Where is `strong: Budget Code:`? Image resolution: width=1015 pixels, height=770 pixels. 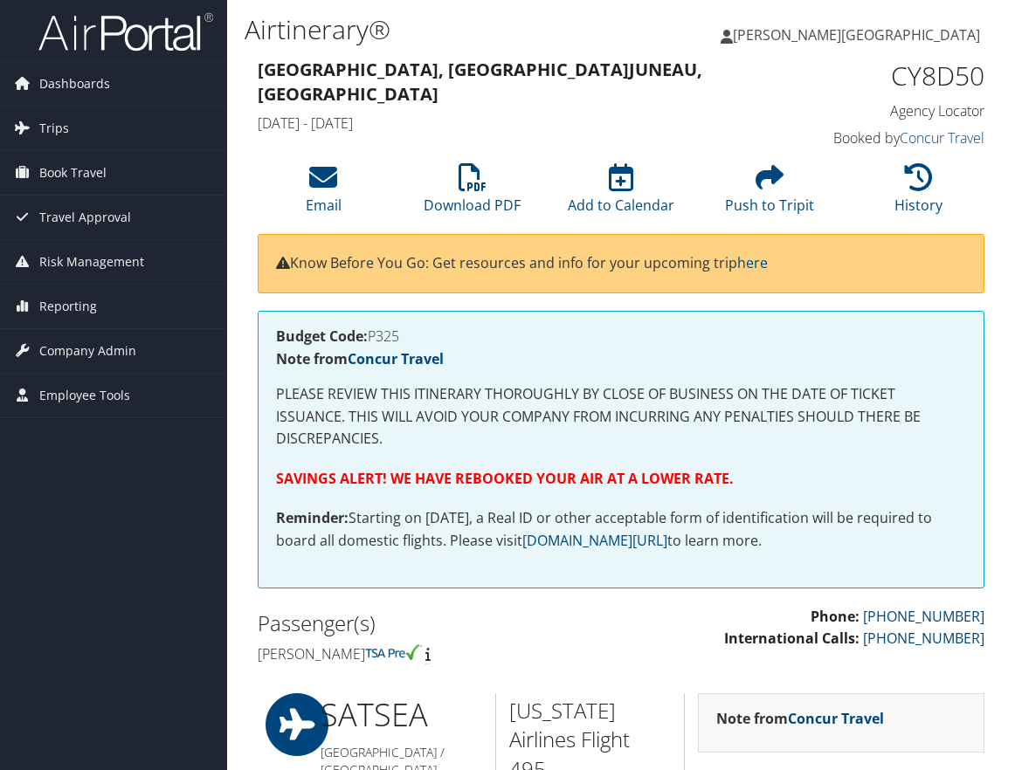
strong: Budget Code: is located at coordinates (321, 336).